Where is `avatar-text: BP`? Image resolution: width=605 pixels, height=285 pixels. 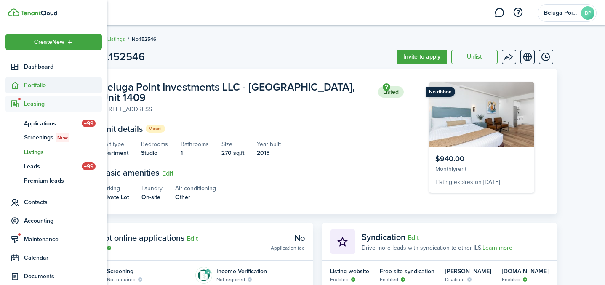
avatar-text: BP is located at coordinates (588, 13).